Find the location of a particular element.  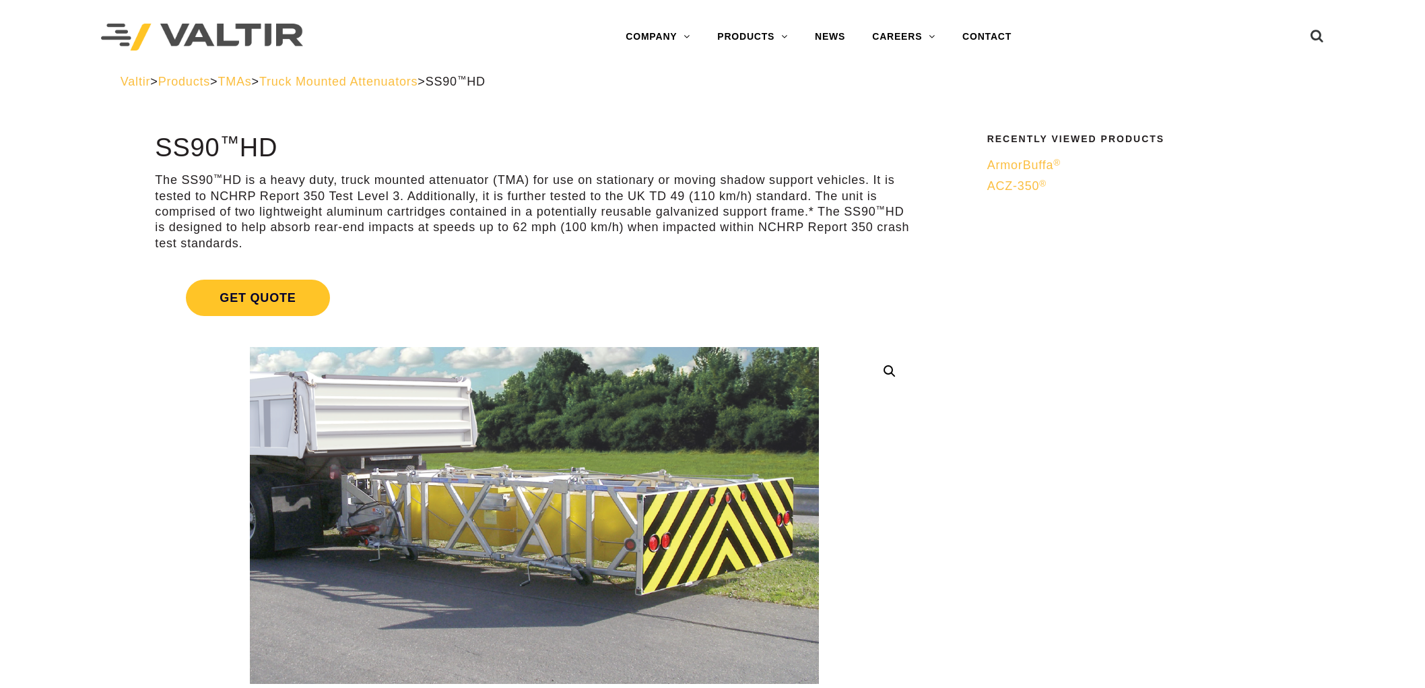

a: Valtir is located at coordinates (135, 81).